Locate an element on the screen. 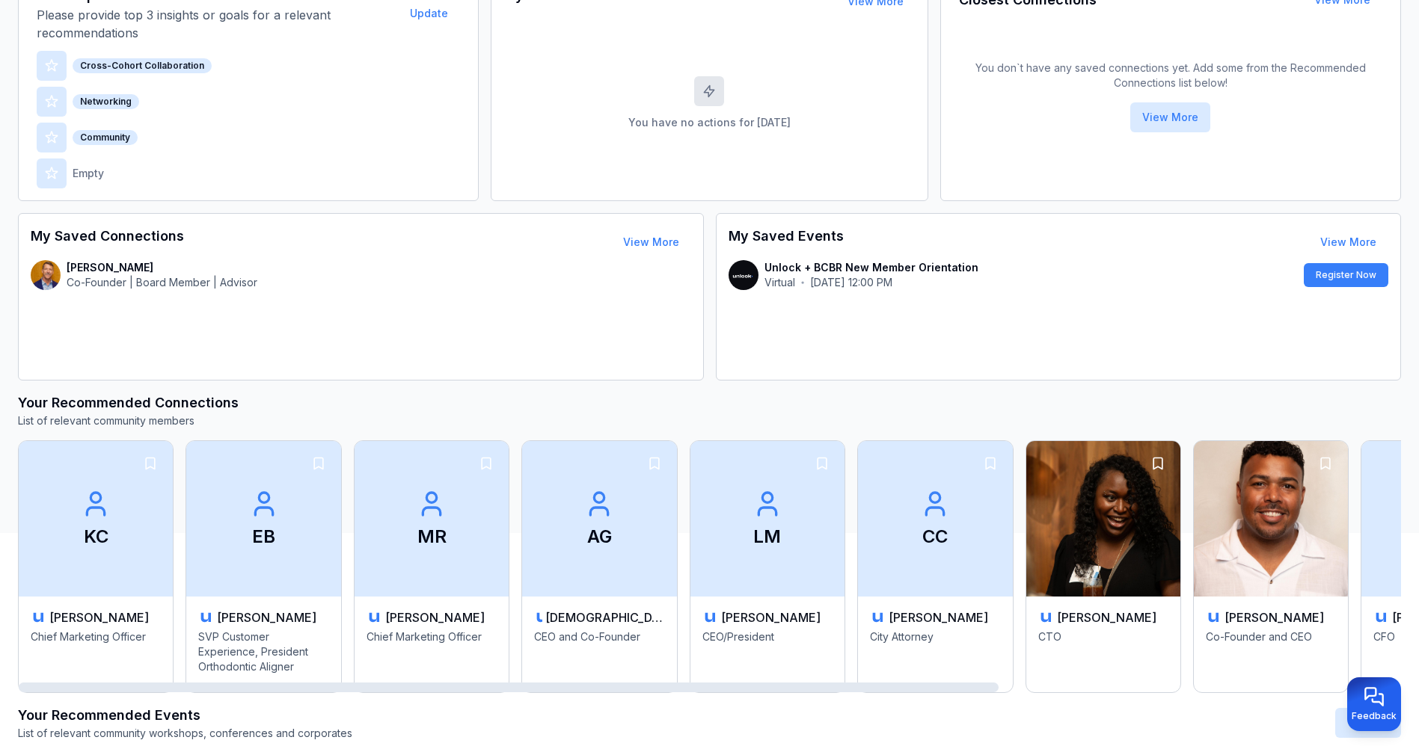 Image resolution: width=1419 pixels, height=749 pixels. p: CTO is located at coordinates (1103, 654).